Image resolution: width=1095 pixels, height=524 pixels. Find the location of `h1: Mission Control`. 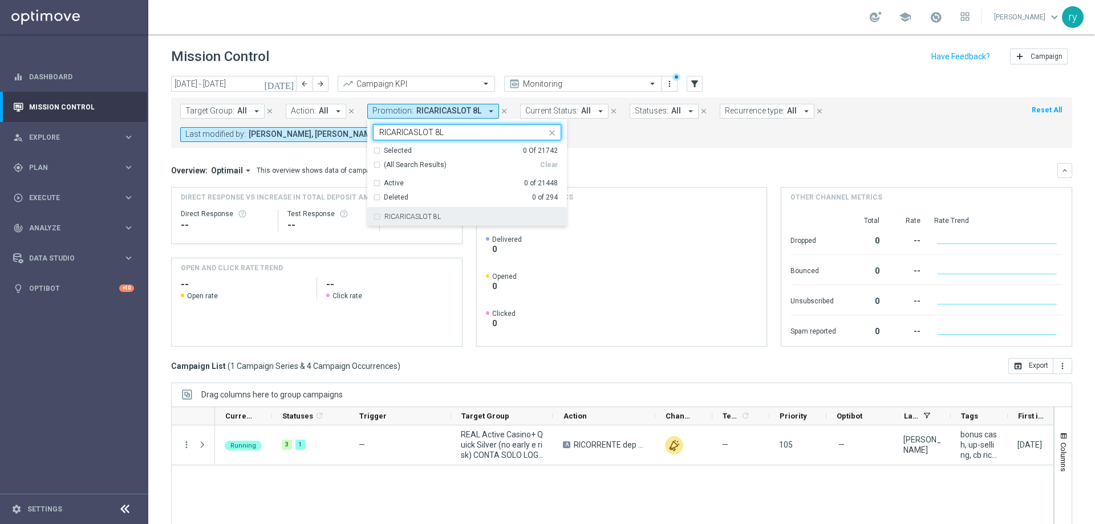

h1: Mission Control is located at coordinates (220, 56).